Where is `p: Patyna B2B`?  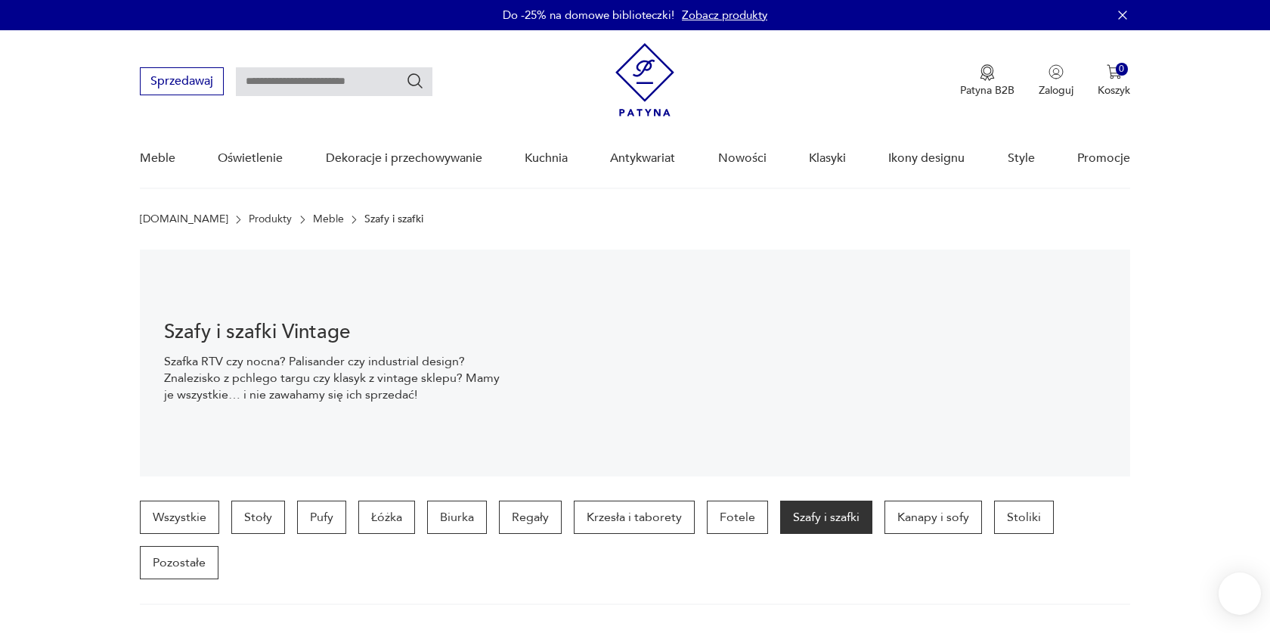 p: Patyna B2B is located at coordinates (987, 90).